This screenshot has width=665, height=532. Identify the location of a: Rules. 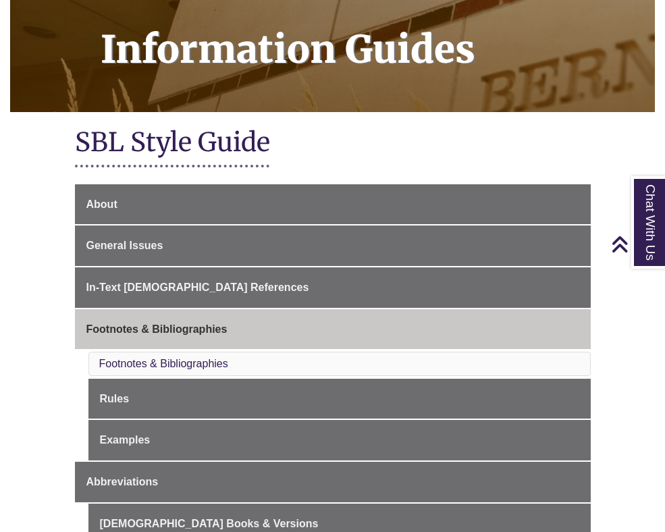
(339, 399).